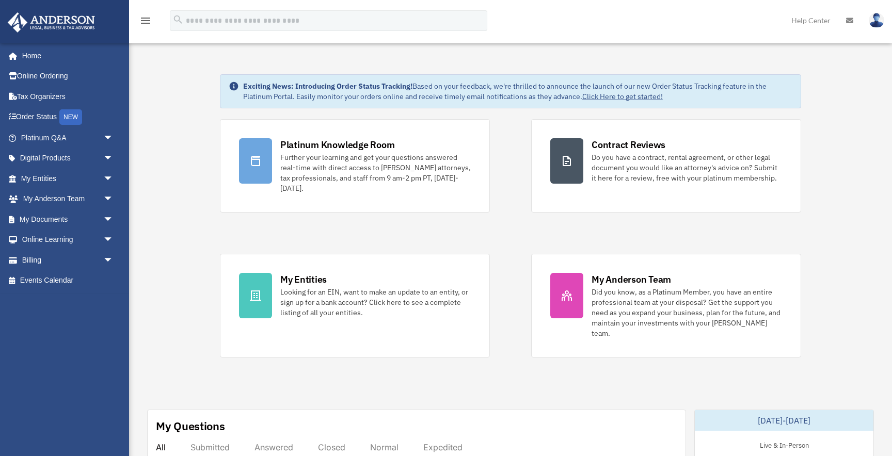  Describe the element at coordinates (666, 306) in the screenshot. I see `a: My Anderson Team Did you know, as a Platinum Member, you have an entire professional team at your...` at that location.